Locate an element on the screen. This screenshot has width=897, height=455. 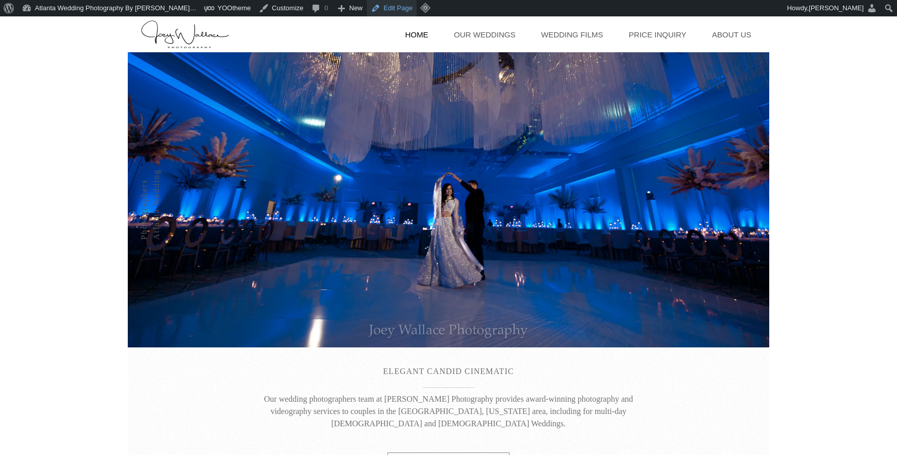
a: Our Weddings is located at coordinates (485, 34).